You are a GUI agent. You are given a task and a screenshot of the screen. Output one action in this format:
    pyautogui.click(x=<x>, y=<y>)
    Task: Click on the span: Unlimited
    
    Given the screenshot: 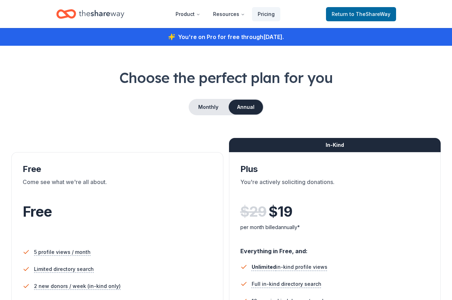 What is the action you would take?
    pyautogui.click(x=264, y=266)
    